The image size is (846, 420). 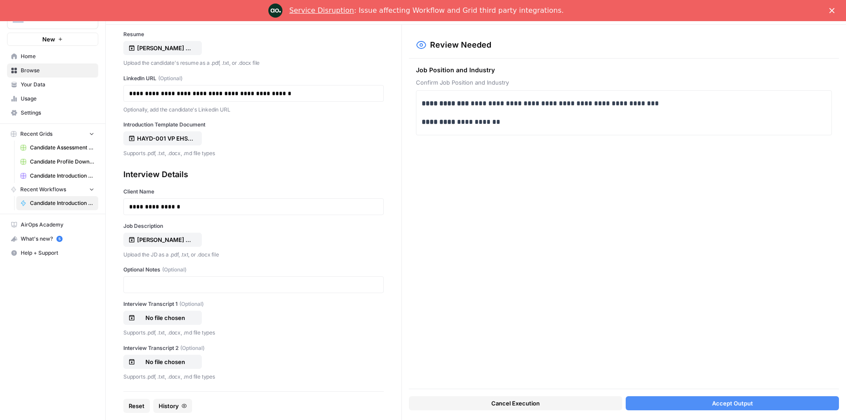 I want to click on button: Cancel Execution, so click(x=515, y=403).